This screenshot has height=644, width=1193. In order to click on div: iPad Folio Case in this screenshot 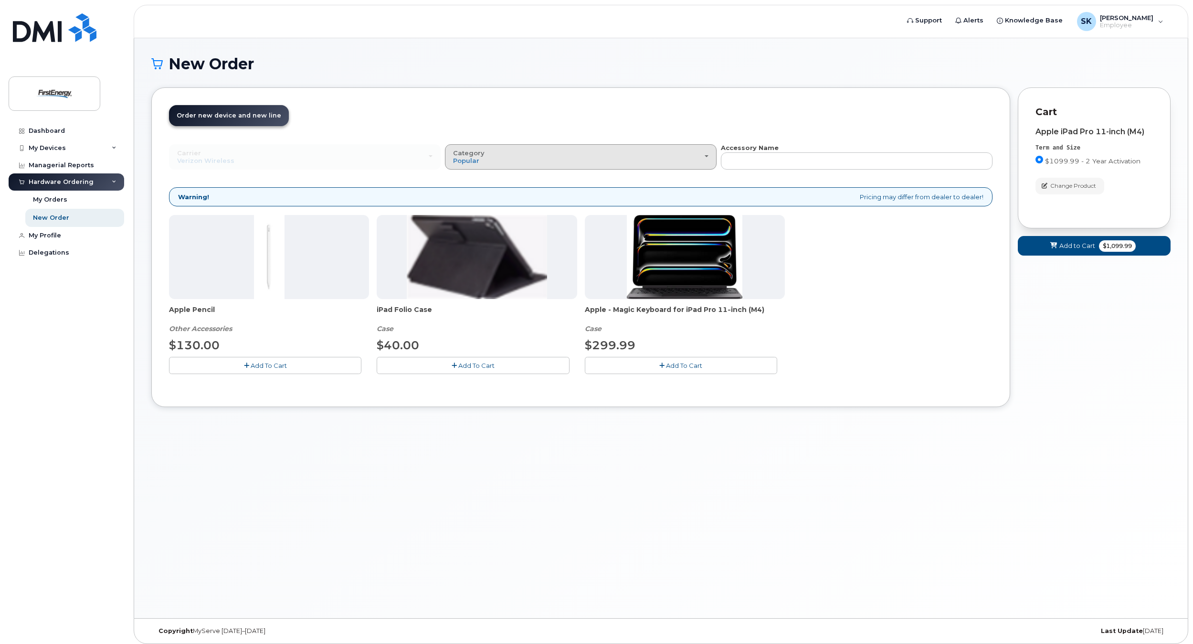, I will do `click(476, 319)`.